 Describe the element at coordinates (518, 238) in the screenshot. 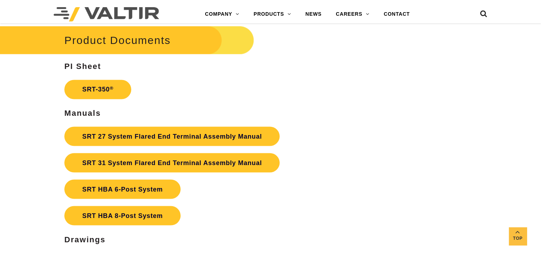

I see `span: Top` at that location.